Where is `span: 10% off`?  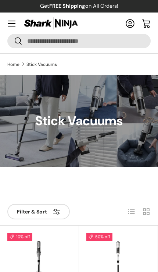 span: 10% off is located at coordinates (20, 237).